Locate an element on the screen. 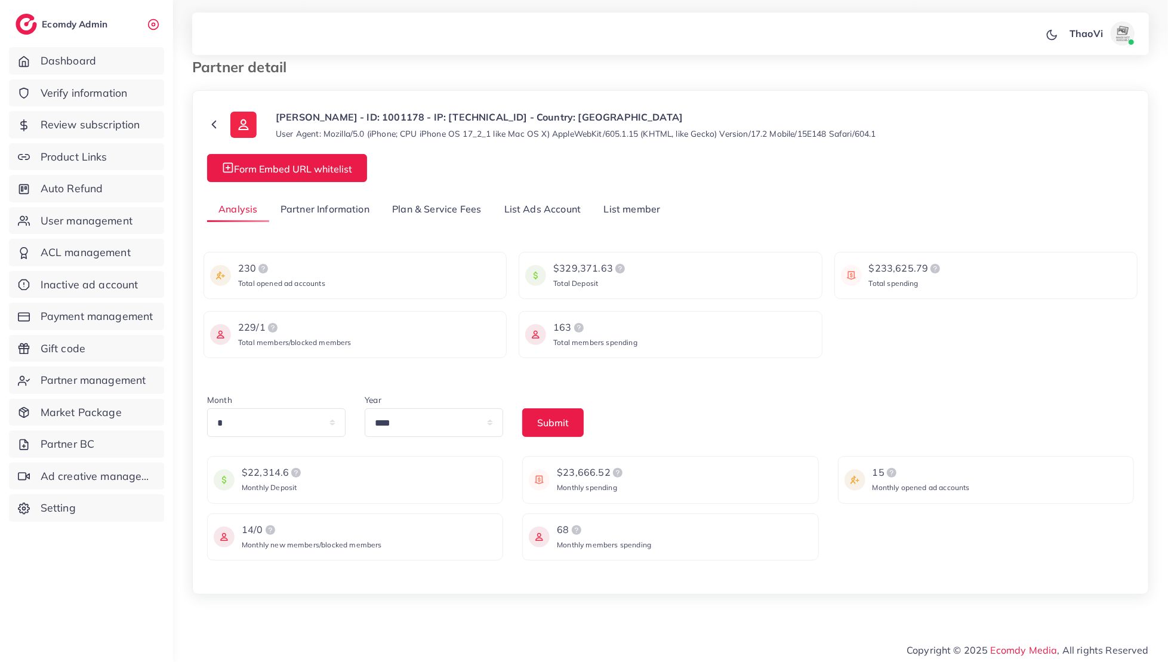 The width and height of the screenshot is (1168, 662). span: Setting is located at coordinates (58, 508).